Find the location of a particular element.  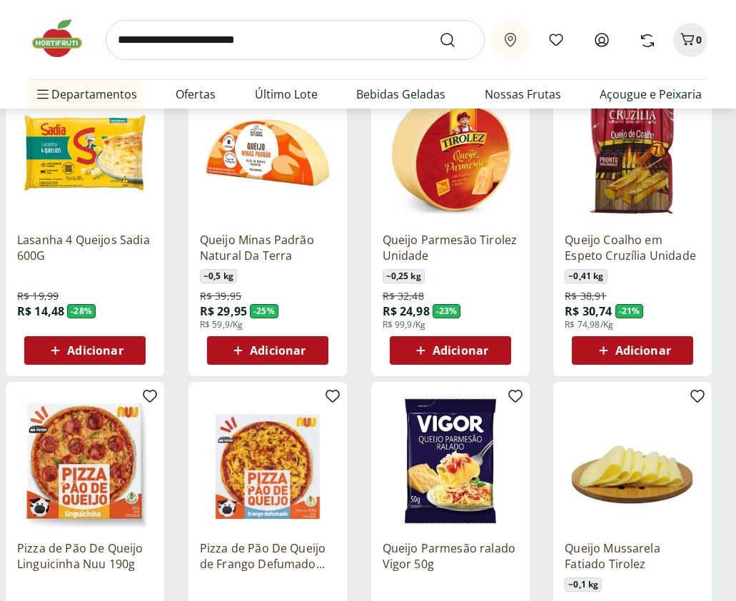

button: Submit Search is located at coordinates (456, 40).